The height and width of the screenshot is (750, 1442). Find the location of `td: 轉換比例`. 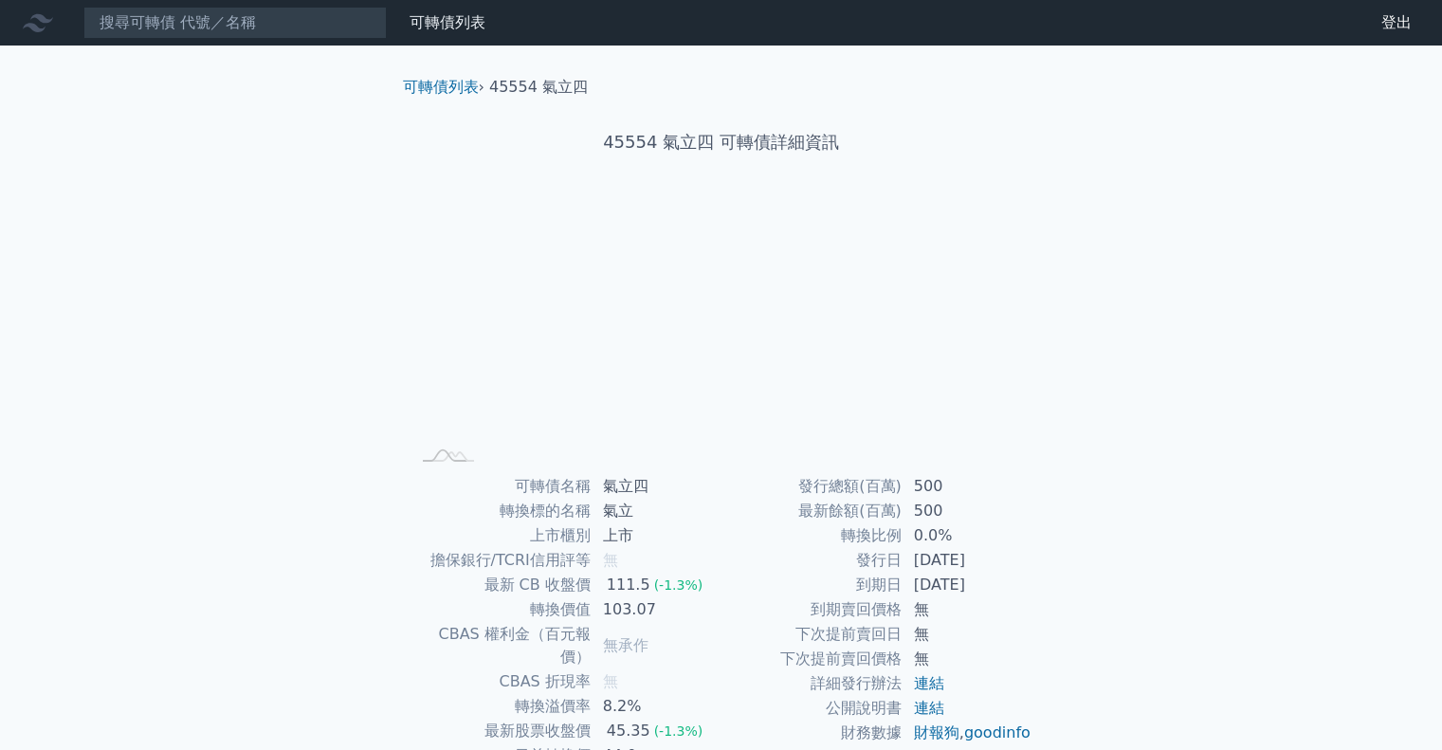

td: 轉換比例 is located at coordinates (812, 536).